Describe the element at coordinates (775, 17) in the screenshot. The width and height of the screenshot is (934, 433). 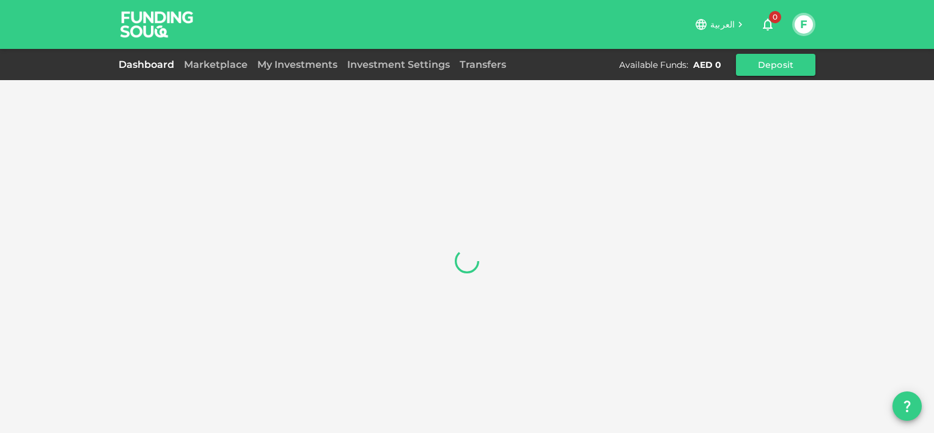
I see `span: 0` at that location.